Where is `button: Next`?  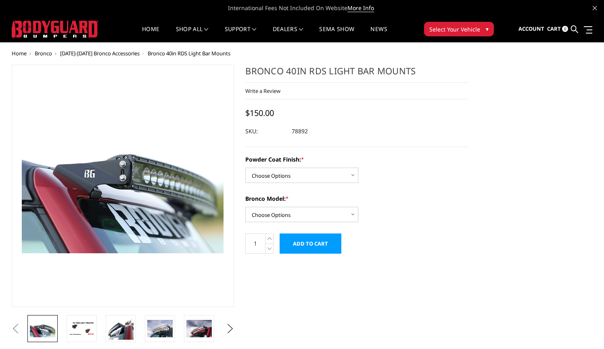
button: Next is located at coordinates (230, 328).